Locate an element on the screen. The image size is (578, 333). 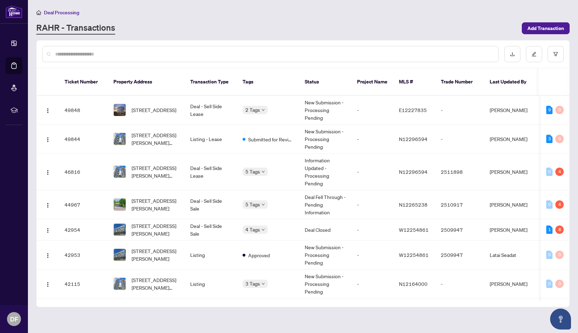
td: 2511898 is located at coordinates (460, 172).